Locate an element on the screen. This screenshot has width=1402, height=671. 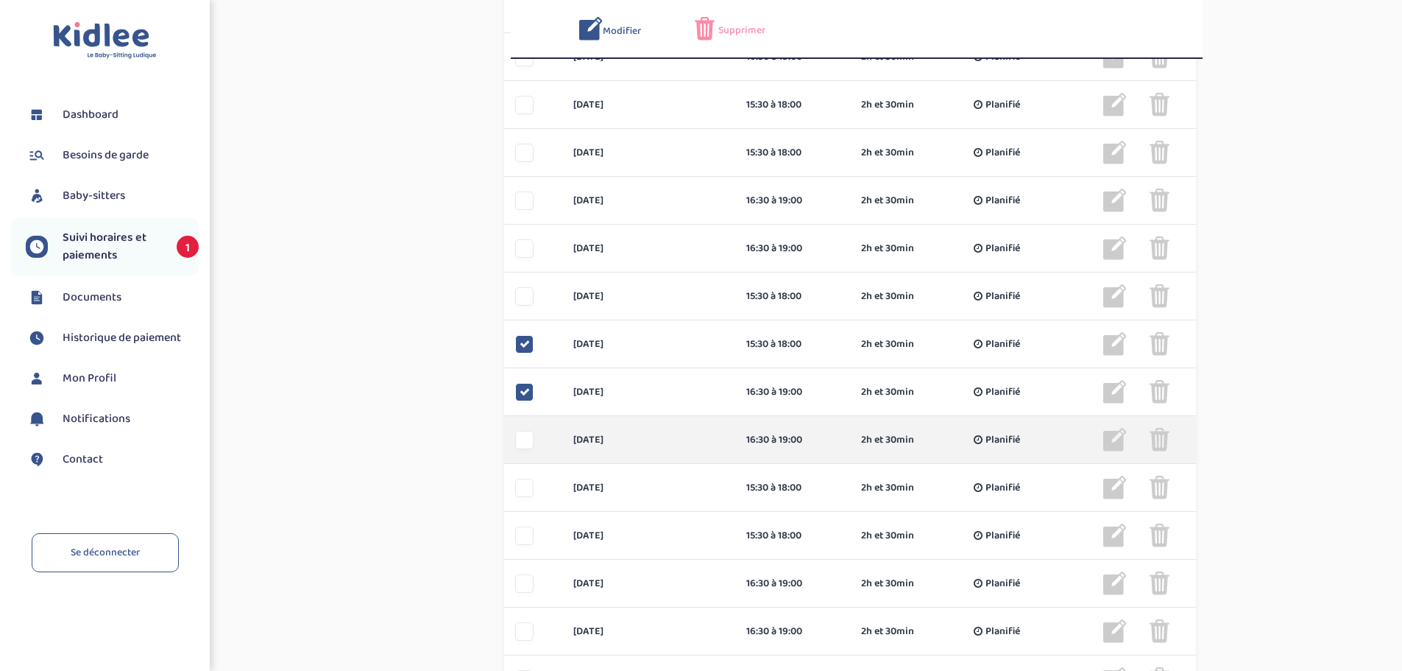
a: Dashboard is located at coordinates (112, 115).